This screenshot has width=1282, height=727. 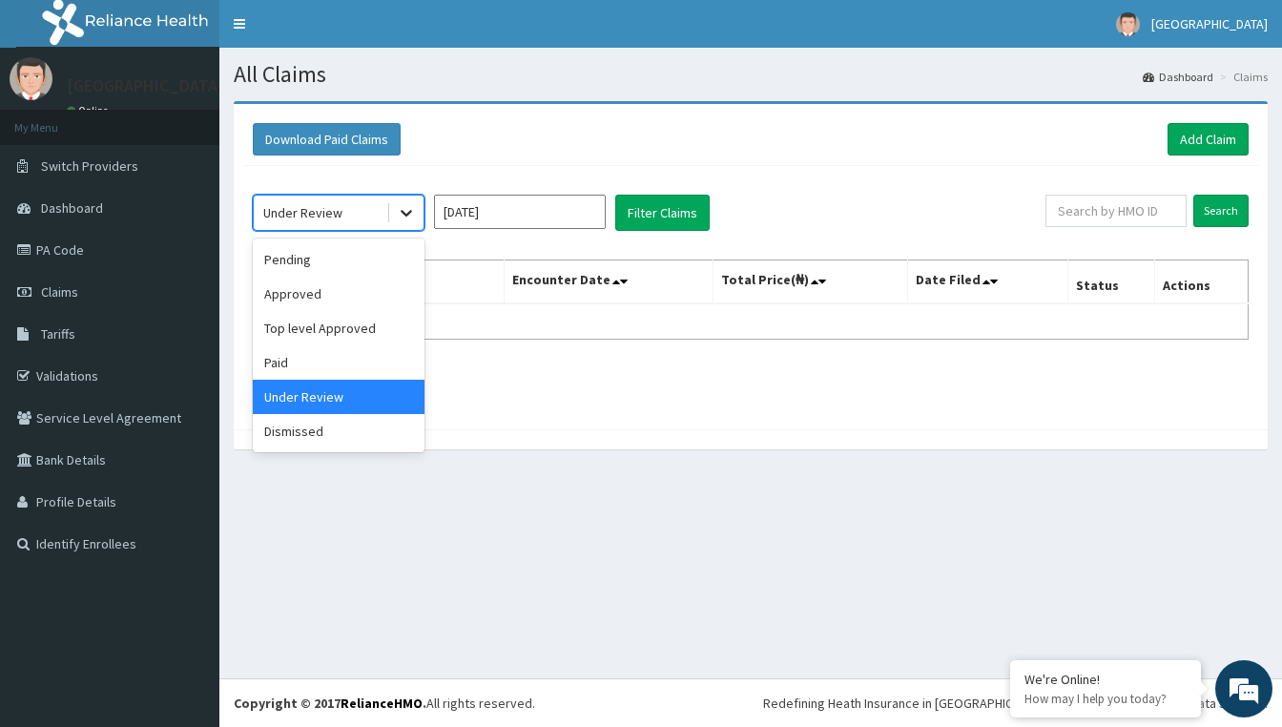 I want to click on span: Tariffs, so click(x=58, y=334).